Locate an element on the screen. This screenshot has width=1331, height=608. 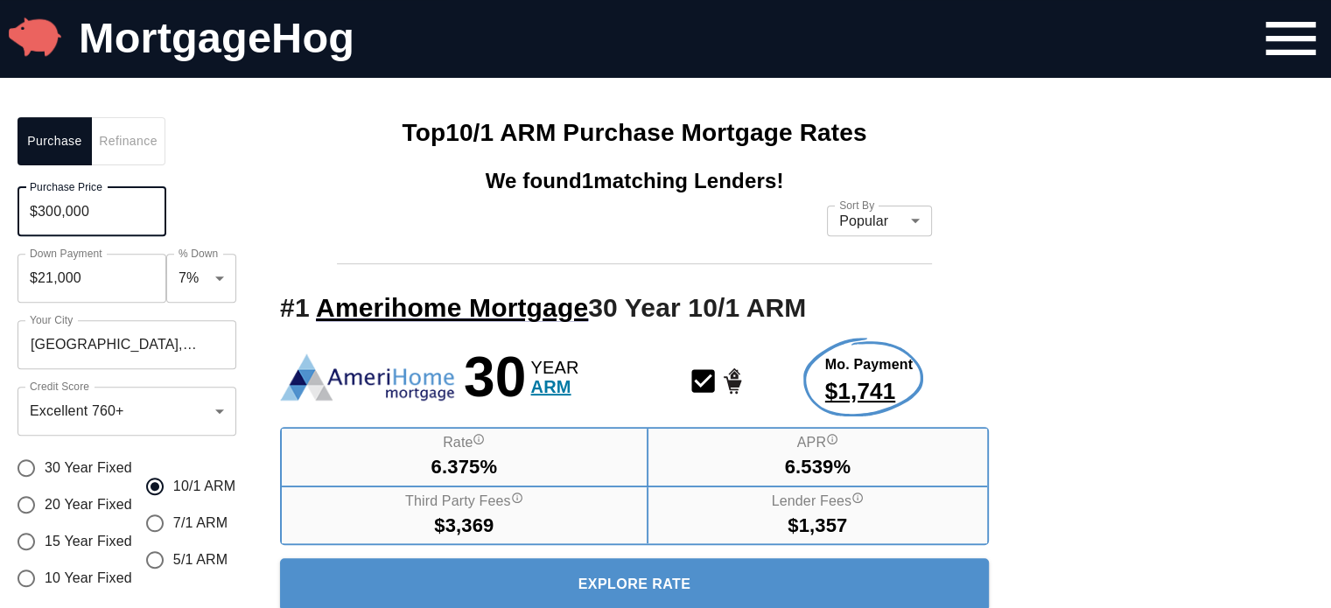
span: 10 Year Fixed is located at coordinates (88, 578).